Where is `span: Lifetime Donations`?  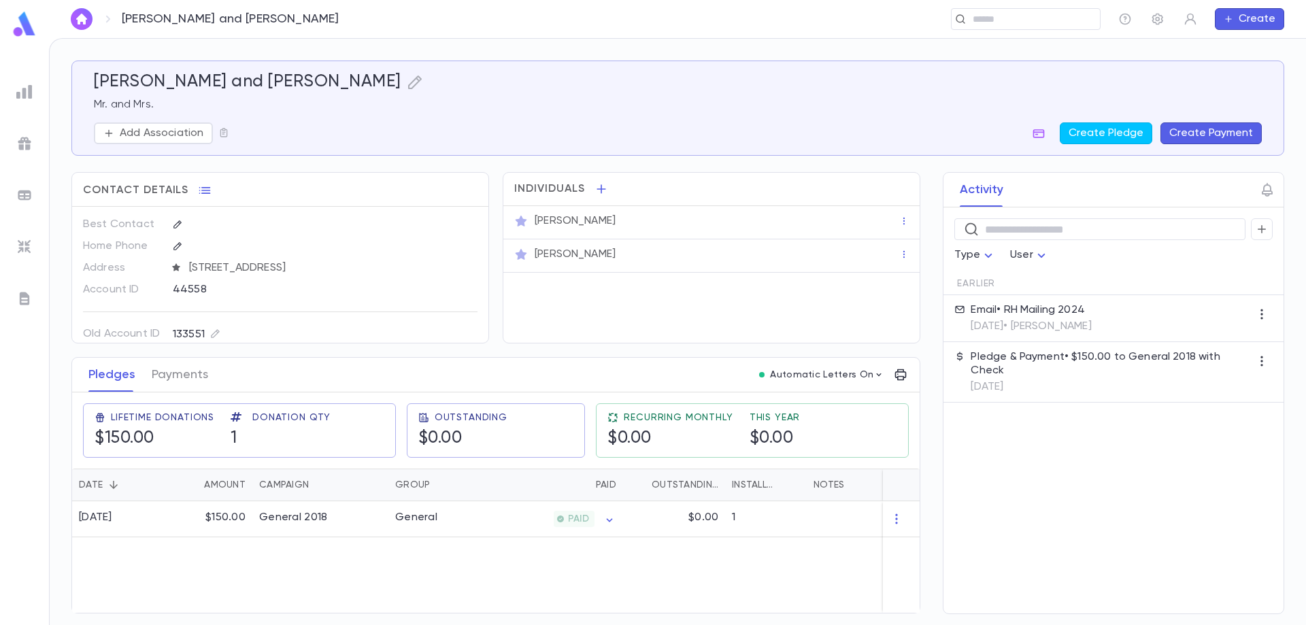 span: Lifetime Donations is located at coordinates (163, 418).